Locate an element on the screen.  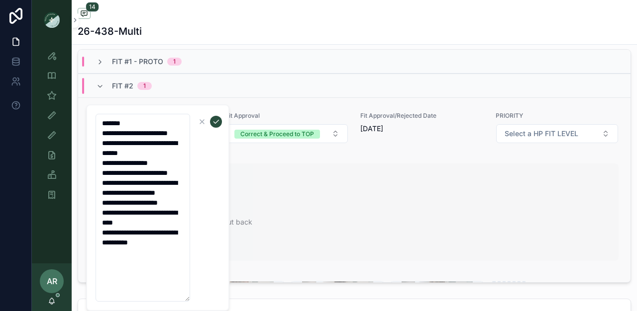
div: Correct & Proceed to TOP is located at coordinates (277, 134).